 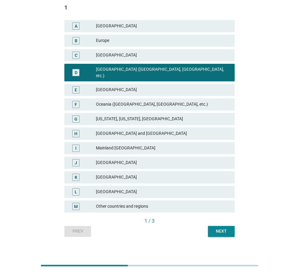 I want to click on div: M, so click(x=76, y=206).